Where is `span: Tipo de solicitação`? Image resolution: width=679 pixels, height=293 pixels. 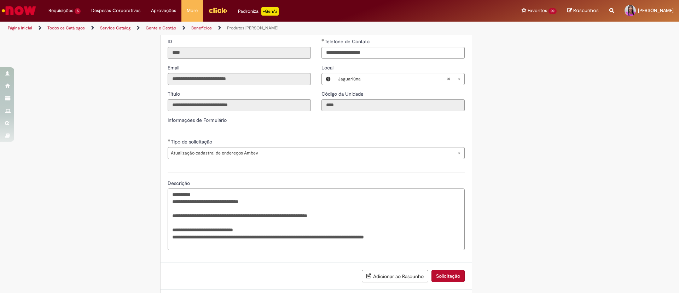 span: Tipo de solicitação is located at coordinates (192, 141).